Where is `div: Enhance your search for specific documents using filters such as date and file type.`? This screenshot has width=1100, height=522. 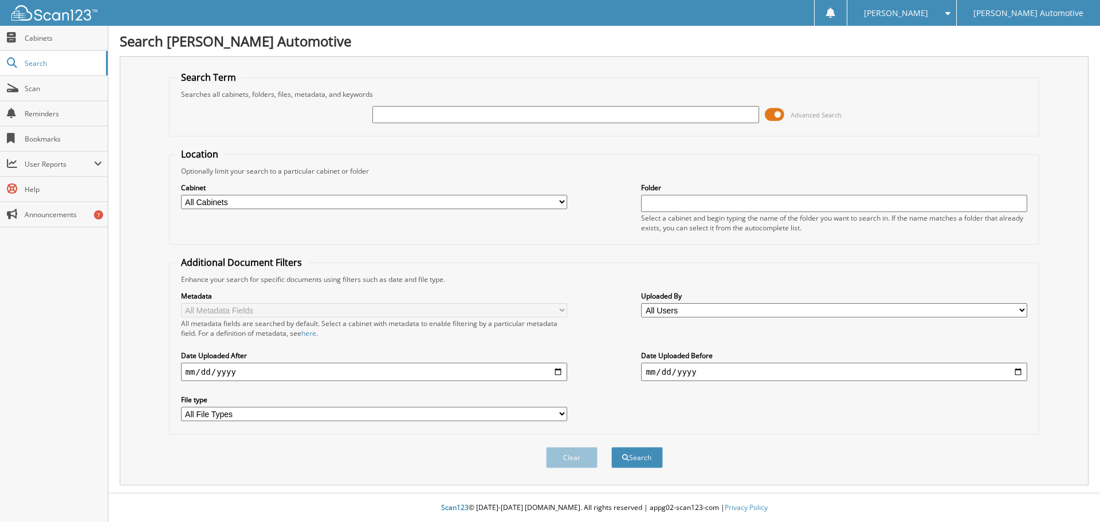 div: Enhance your search for specific documents using filters such as date and file type. is located at coordinates (604, 279).